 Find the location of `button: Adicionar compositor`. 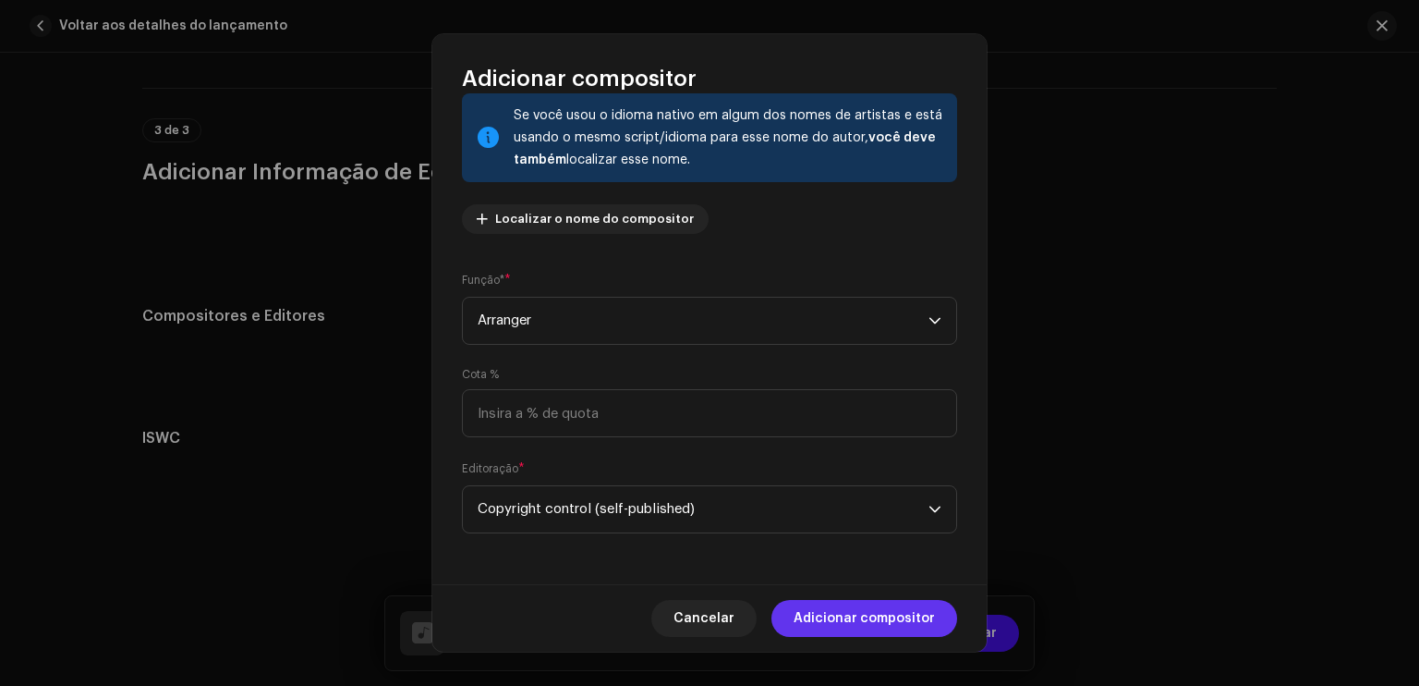

button: Adicionar compositor is located at coordinates (864, 618).